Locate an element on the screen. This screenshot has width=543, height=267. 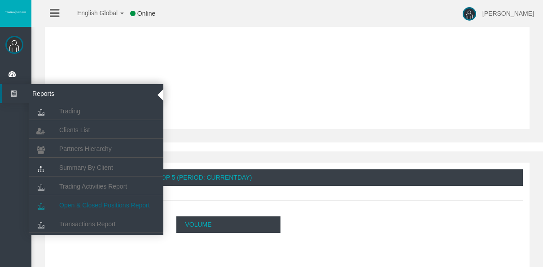
a: Transactions Report is located at coordinates (96, 224).